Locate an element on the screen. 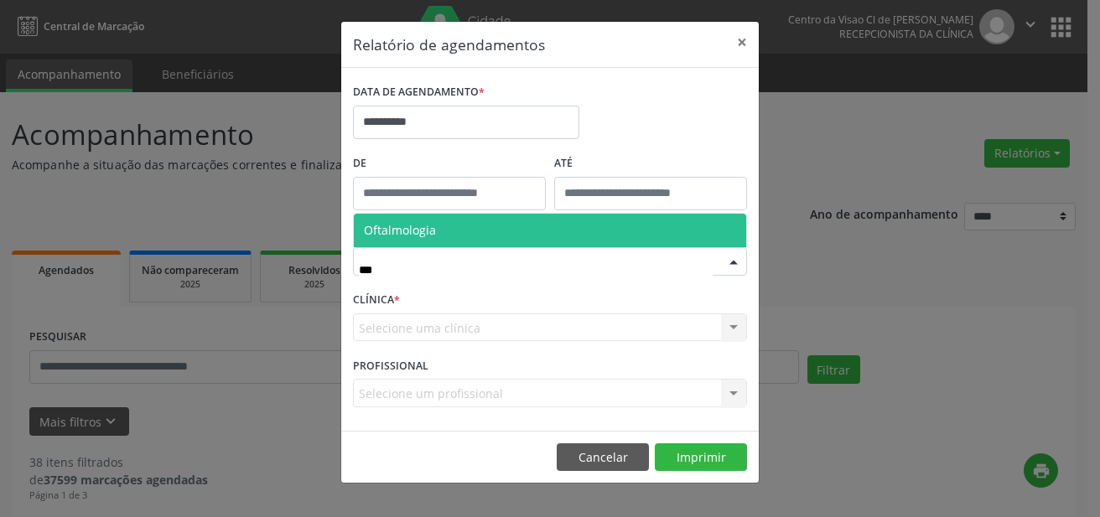 The width and height of the screenshot is (1100, 517). label: PROFISSIONAL is located at coordinates (391, 366).